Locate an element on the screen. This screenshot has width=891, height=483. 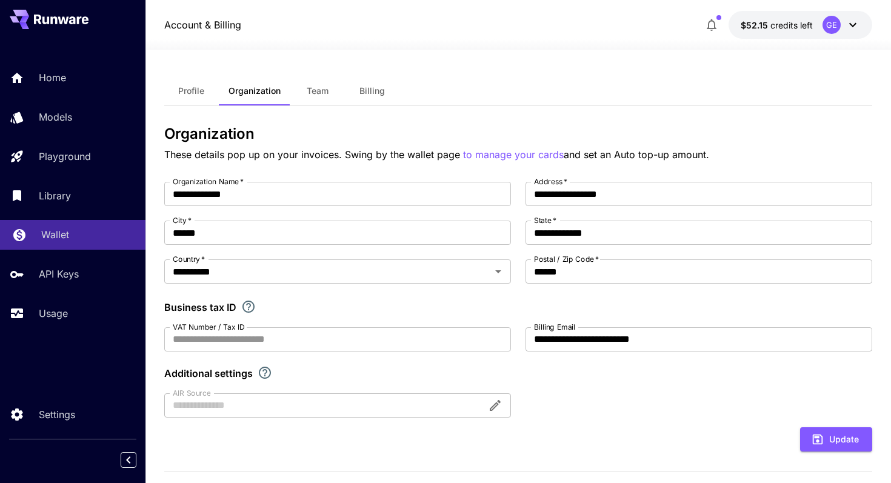
label: Billing Email is located at coordinates (555, 327).